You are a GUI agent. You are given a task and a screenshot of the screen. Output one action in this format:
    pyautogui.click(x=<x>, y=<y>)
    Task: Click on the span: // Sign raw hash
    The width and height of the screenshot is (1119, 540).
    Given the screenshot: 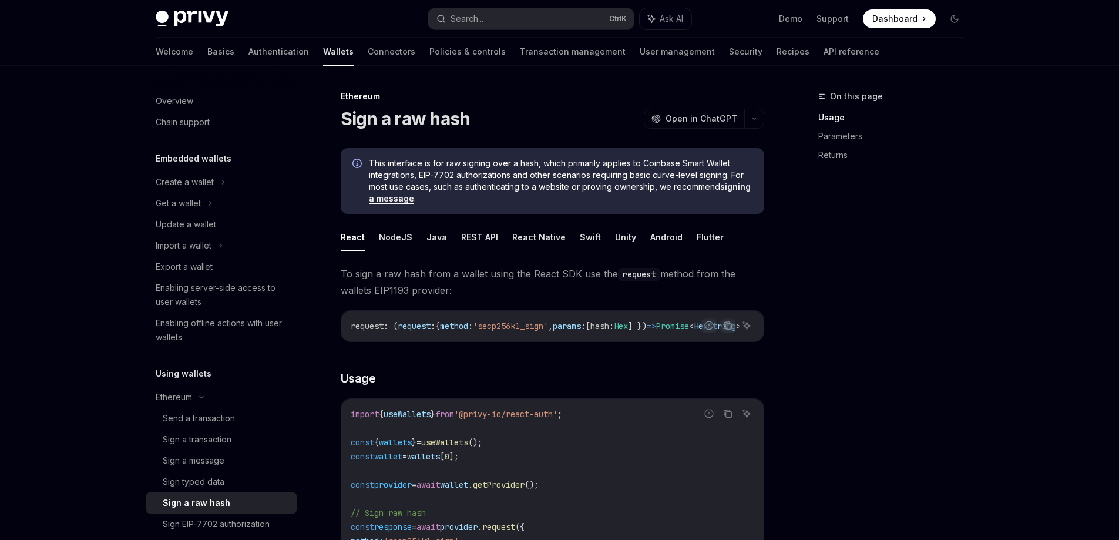 What is the action you would take?
    pyautogui.click(x=388, y=513)
    